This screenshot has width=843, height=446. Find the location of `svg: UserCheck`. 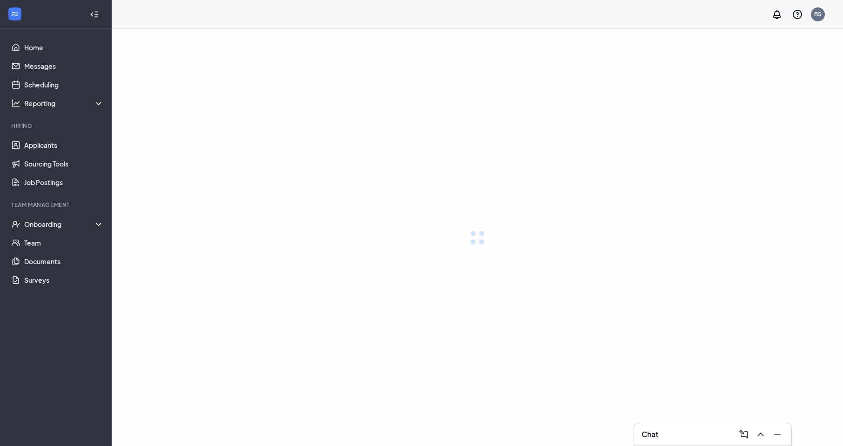

svg: UserCheck is located at coordinates (16, 224).